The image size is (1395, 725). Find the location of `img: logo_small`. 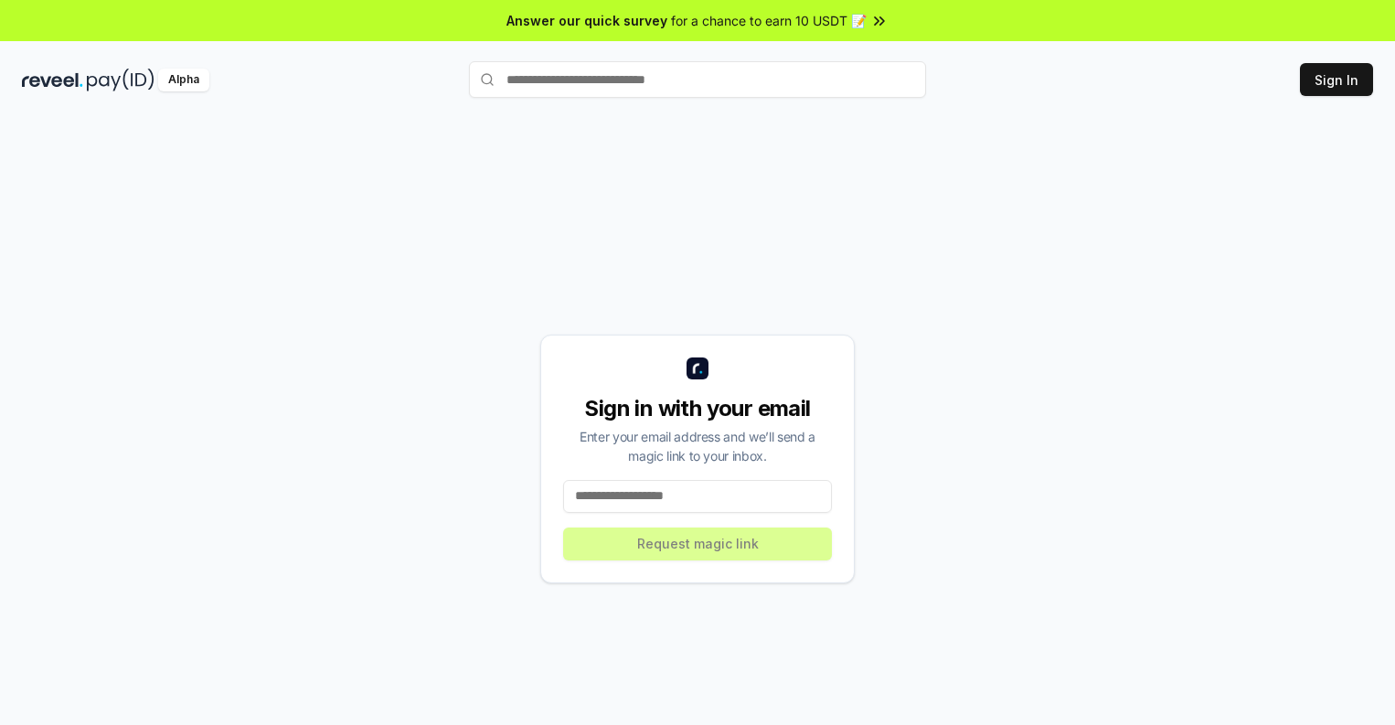

img: logo_small is located at coordinates (698, 368).